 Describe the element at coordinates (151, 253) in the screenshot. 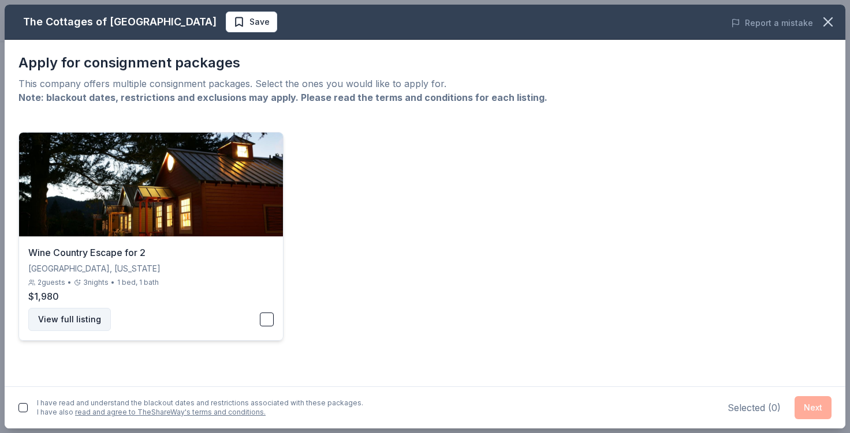

I see `div: Wine Country Escape for 2` at that location.